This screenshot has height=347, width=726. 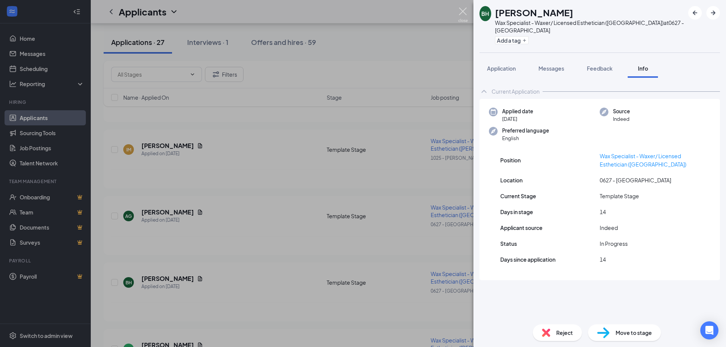 I want to click on button: ArrowLeftNew, so click(x=695, y=13).